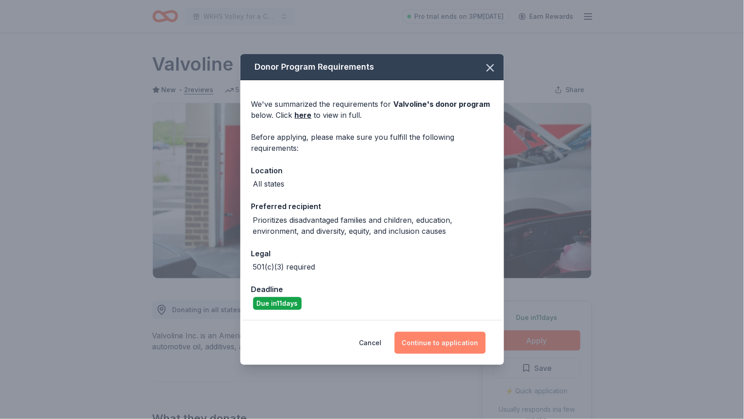 This screenshot has height=419, width=744. Describe the element at coordinates (372, 289) in the screenshot. I see `div: Deadline` at that location.